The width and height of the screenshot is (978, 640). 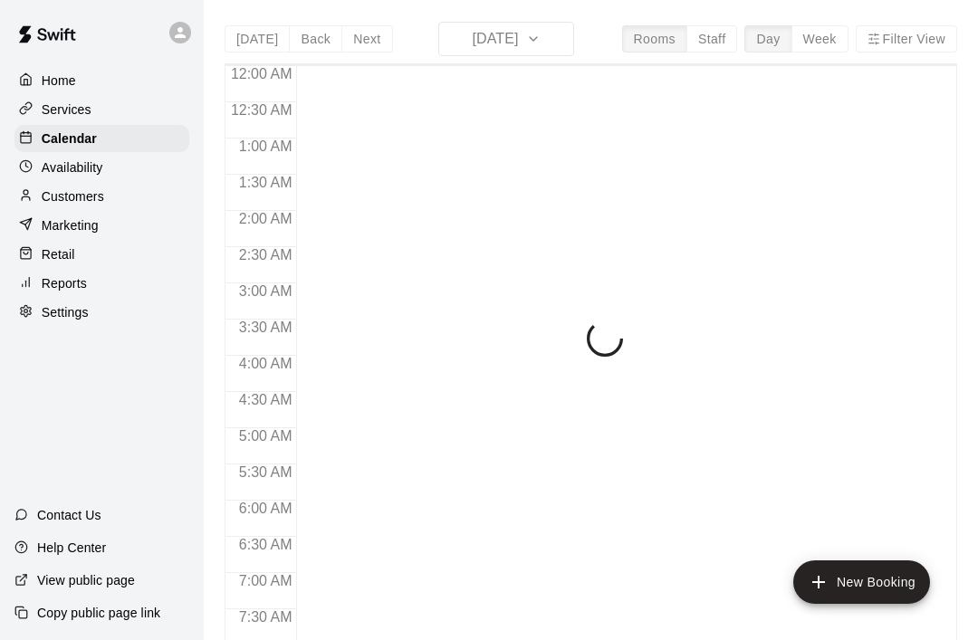 What do you see at coordinates (72, 168) in the screenshot?
I see `p: Availability` at bounding box center [72, 168].